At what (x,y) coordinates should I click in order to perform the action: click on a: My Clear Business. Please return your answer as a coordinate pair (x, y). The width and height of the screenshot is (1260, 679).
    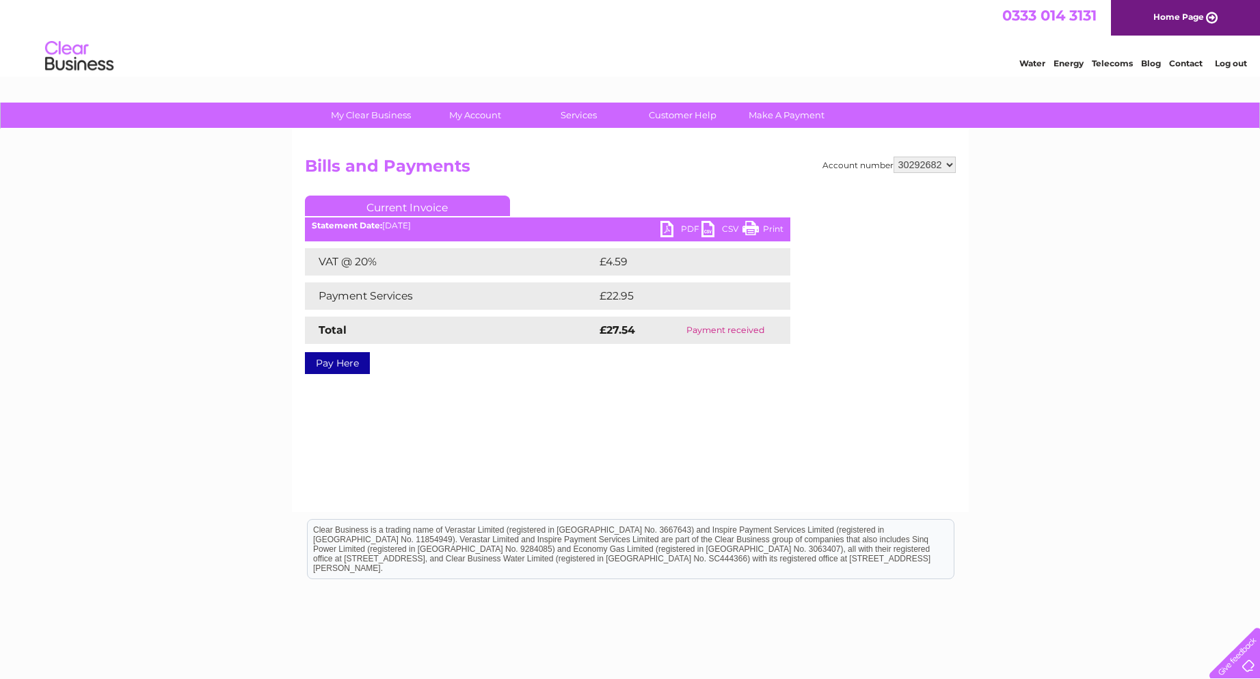
    Looking at the image, I should click on (371, 115).